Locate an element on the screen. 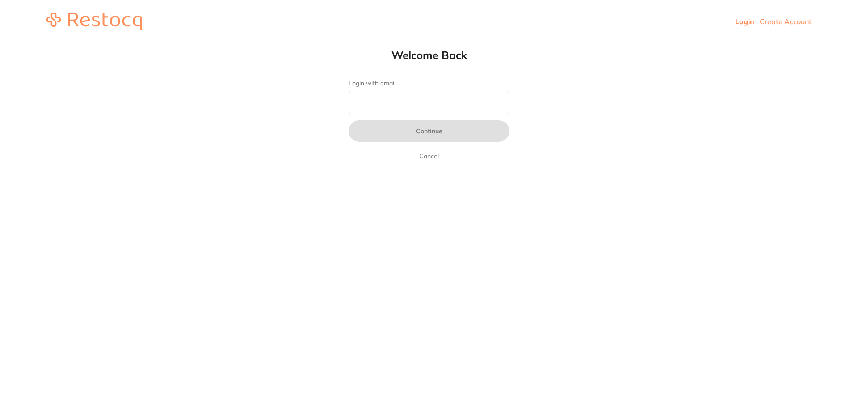  button: Continue is located at coordinates (429, 131).